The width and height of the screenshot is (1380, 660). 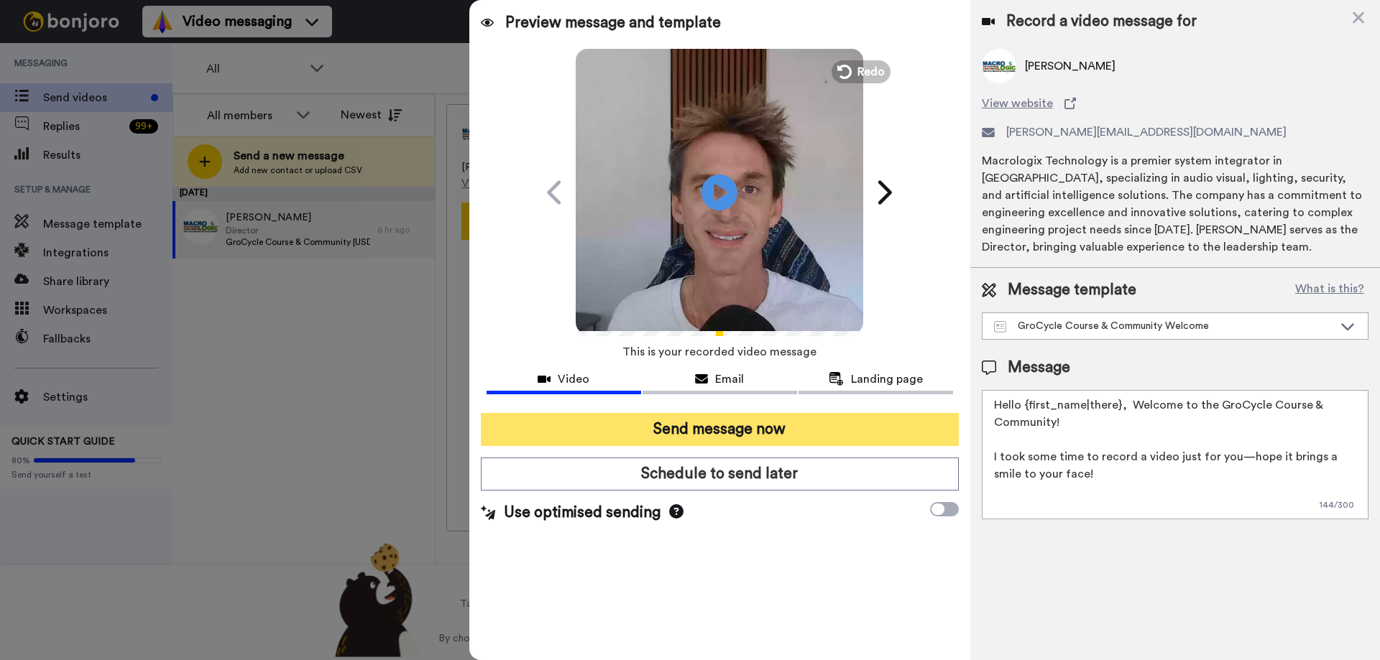 I want to click on span: View website, so click(x=1017, y=103).